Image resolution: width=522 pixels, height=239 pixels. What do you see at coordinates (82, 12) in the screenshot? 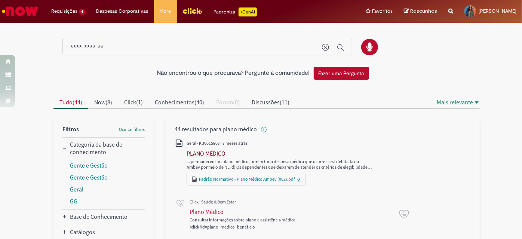
I see `span: 4` at bounding box center [82, 12].